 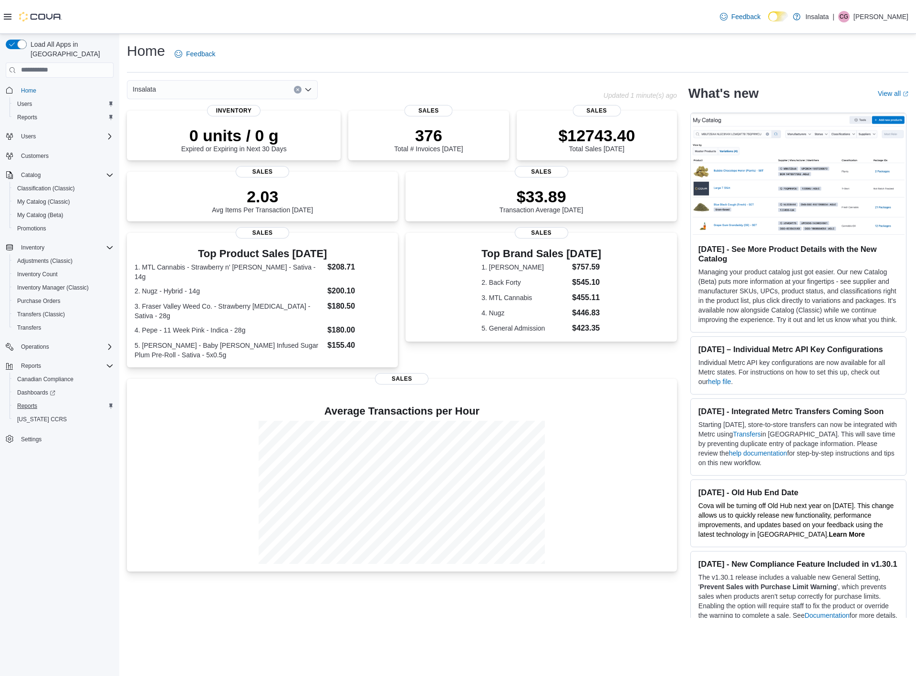 I want to click on h1: Home, so click(x=146, y=51).